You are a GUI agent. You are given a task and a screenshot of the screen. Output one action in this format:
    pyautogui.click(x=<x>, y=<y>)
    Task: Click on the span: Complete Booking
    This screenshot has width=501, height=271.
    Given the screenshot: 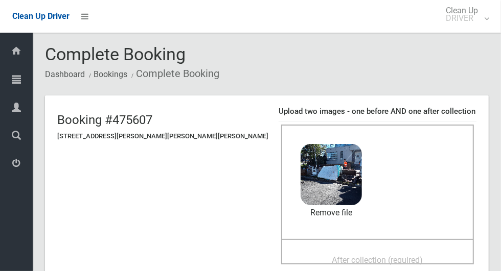 What is the action you would take?
    pyautogui.click(x=115, y=54)
    